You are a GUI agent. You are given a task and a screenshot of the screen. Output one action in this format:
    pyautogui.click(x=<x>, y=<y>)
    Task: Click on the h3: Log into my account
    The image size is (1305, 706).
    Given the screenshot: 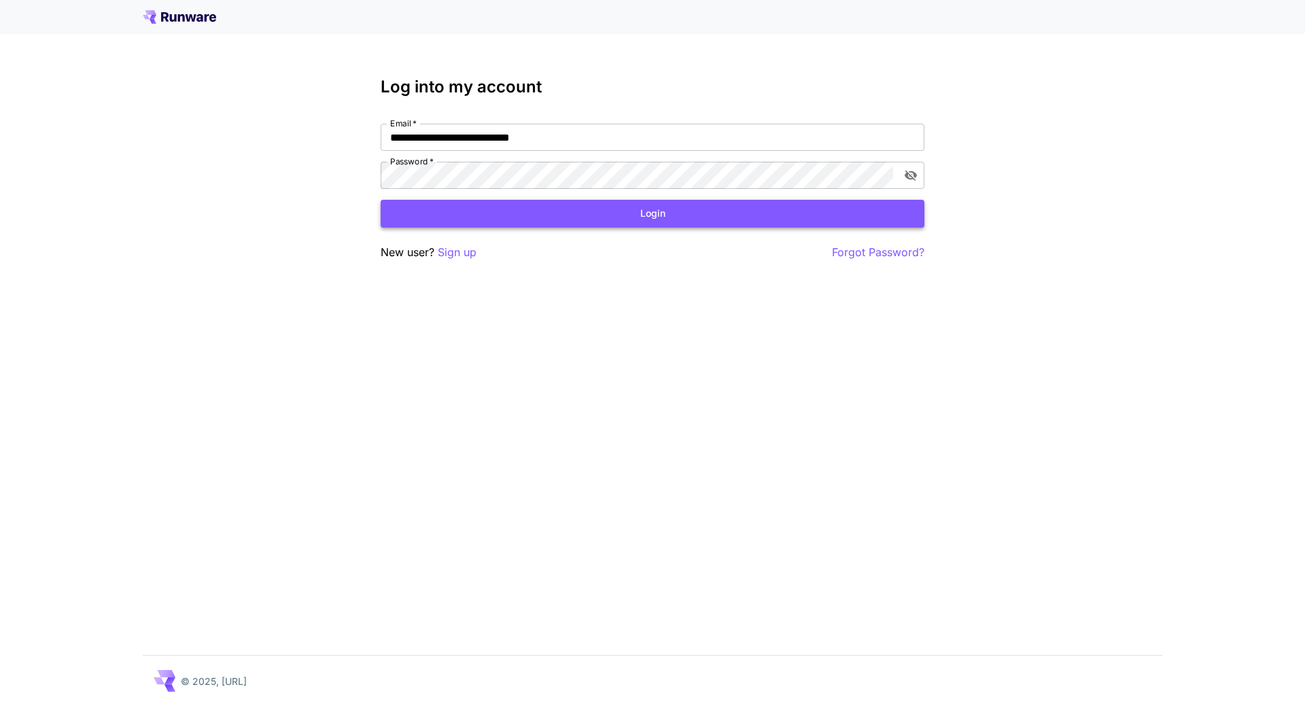 What is the action you would take?
    pyautogui.click(x=653, y=87)
    